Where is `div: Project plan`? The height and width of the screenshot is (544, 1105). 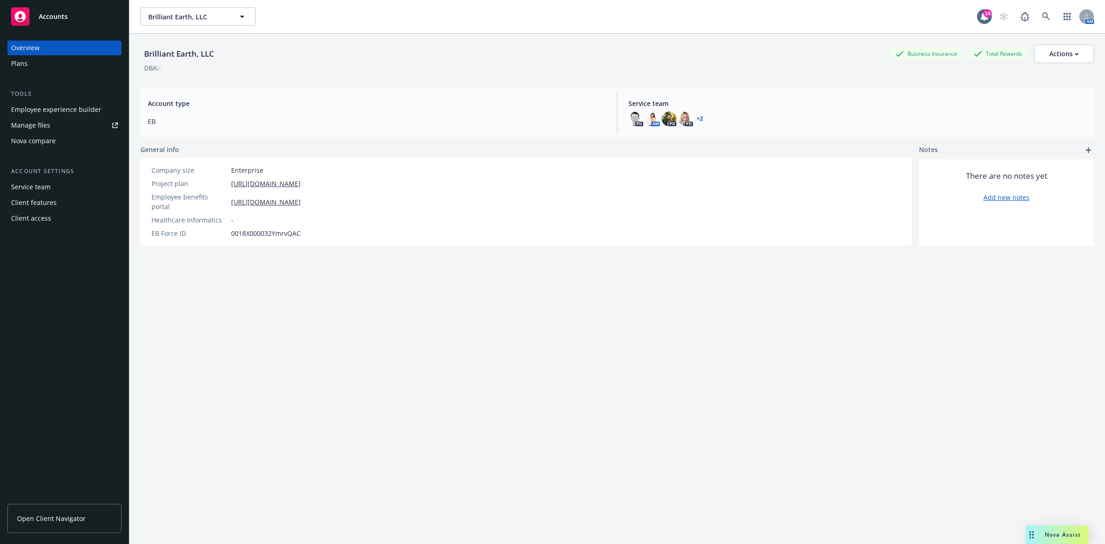
div: Project plan is located at coordinates (189, 183).